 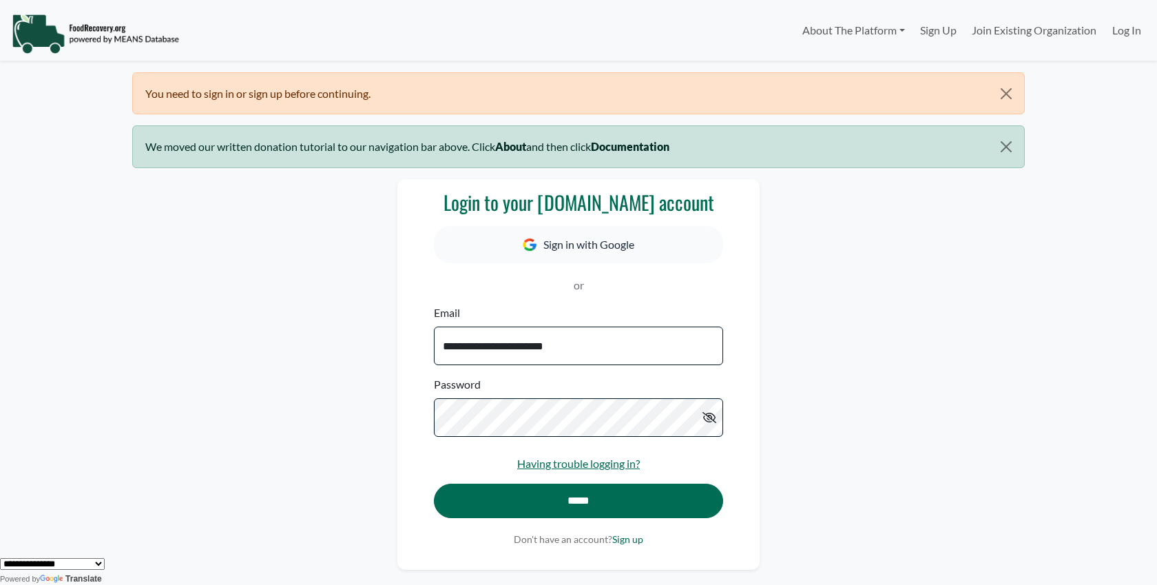 What do you see at coordinates (530, 245) in the screenshot?
I see `img: Google Icon` at bounding box center [530, 245].